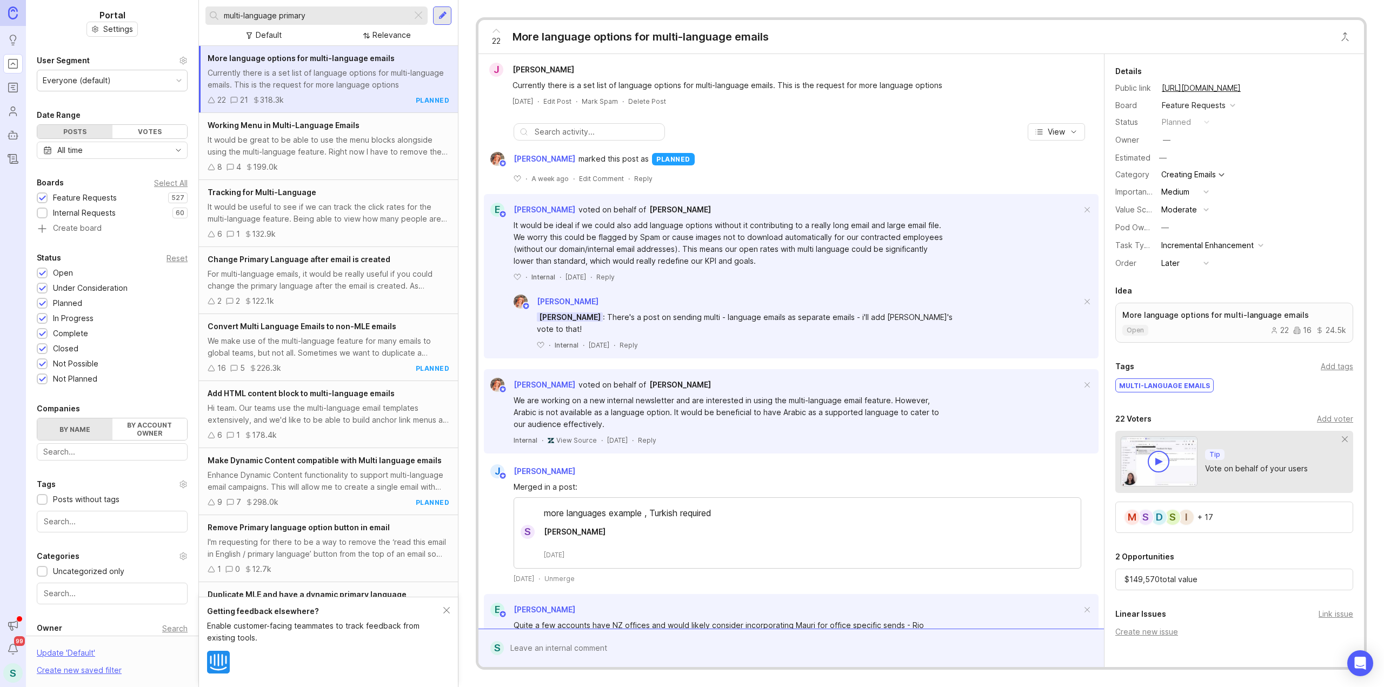 The height and width of the screenshot is (687, 1384). I want to click on div: Open, so click(63, 273).